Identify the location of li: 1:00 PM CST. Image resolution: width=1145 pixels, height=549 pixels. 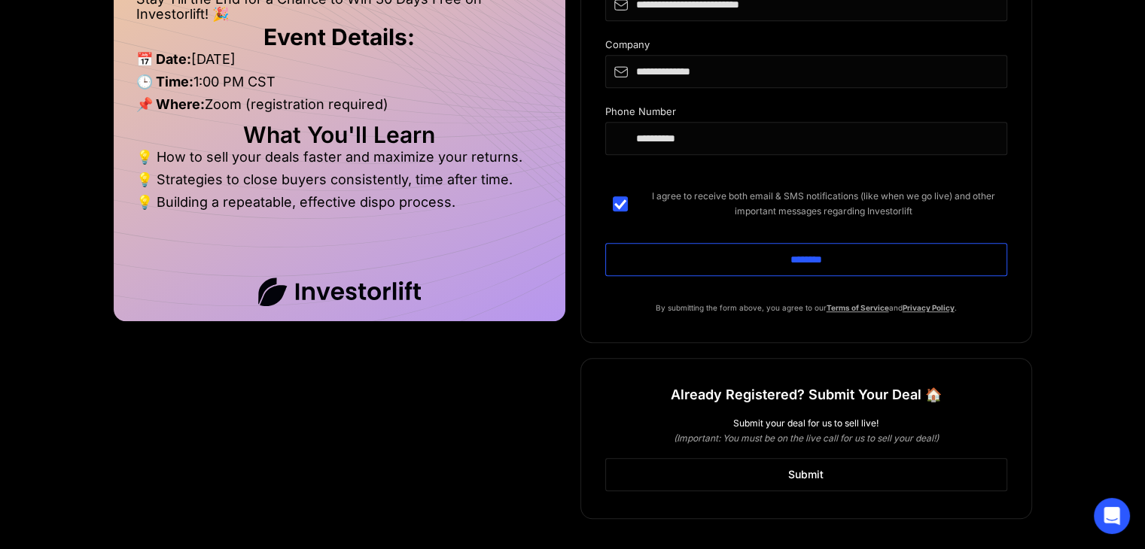
(339, 86).